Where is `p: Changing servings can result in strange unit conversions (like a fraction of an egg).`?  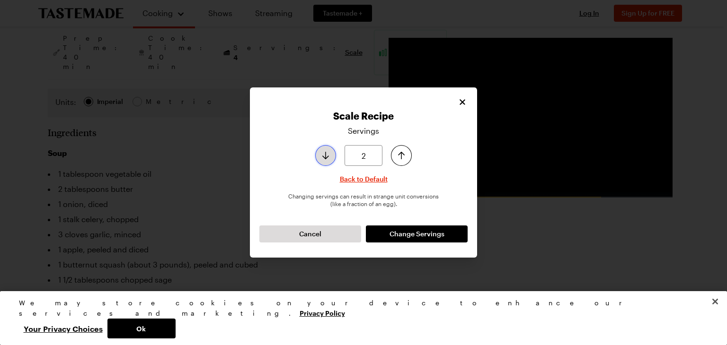 p: Changing servings can result in strange unit conversions (like a fraction of an egg). is located at coordinates (363, 200).